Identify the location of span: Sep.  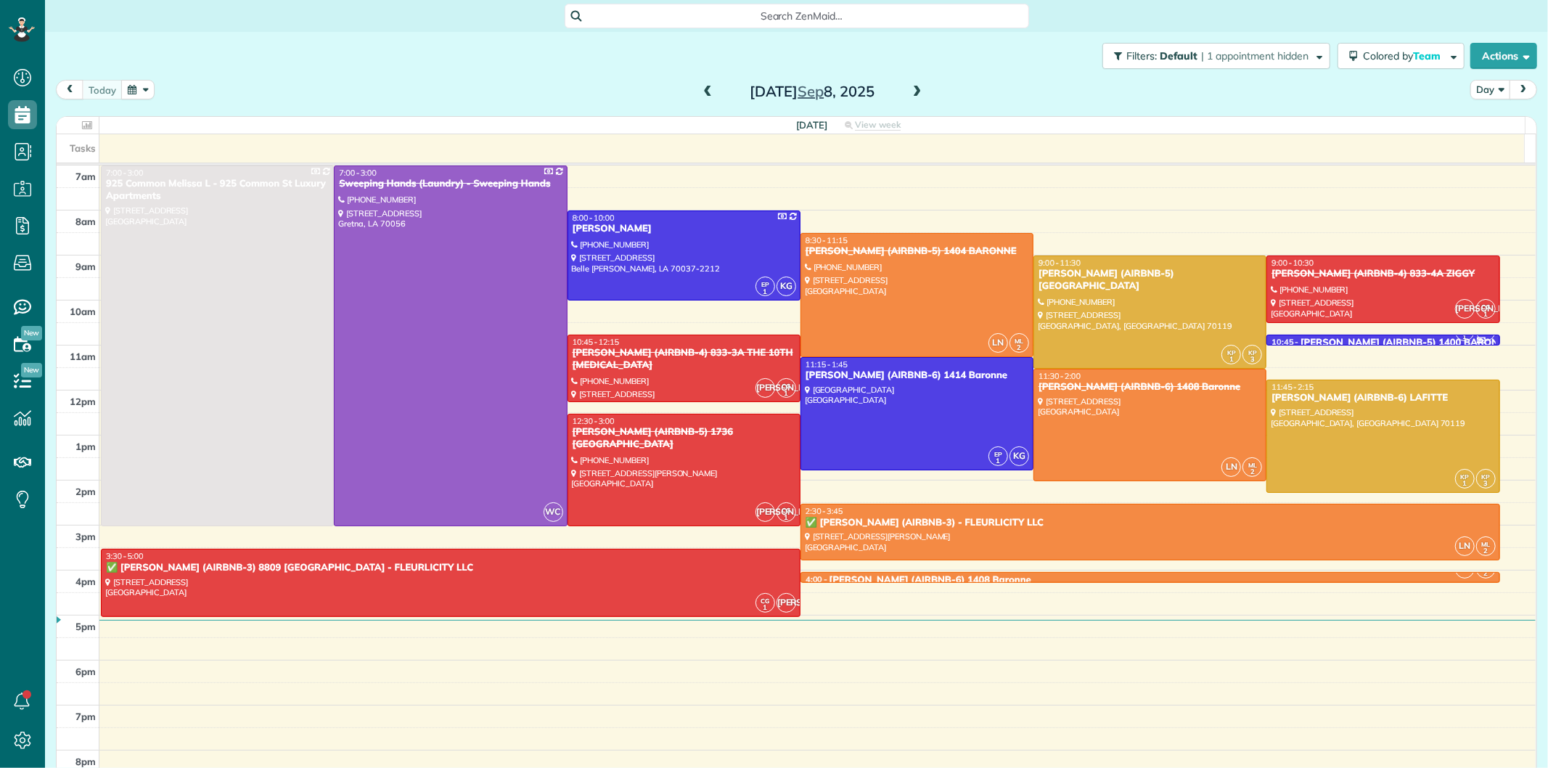
(811, 91).